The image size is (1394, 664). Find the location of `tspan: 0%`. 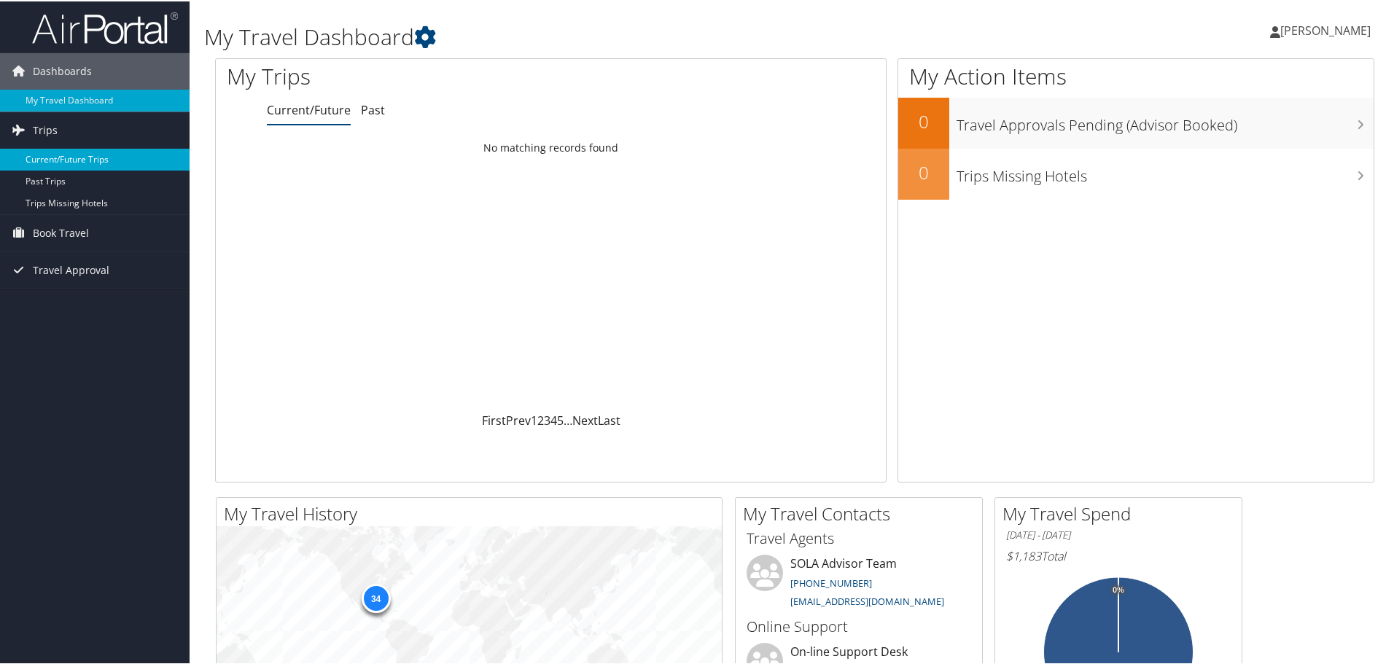

tspan: 0% is located at coordinates (1119, 589).